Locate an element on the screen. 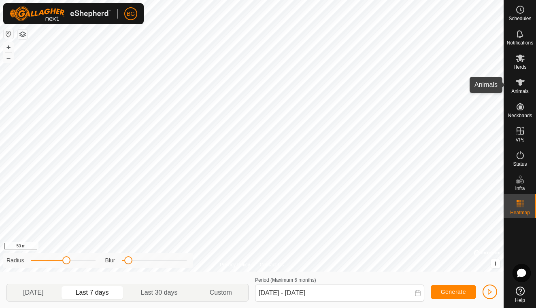 This screenshot has height=308, width=536. button: Map Layers is located at coordinates (23, 34).